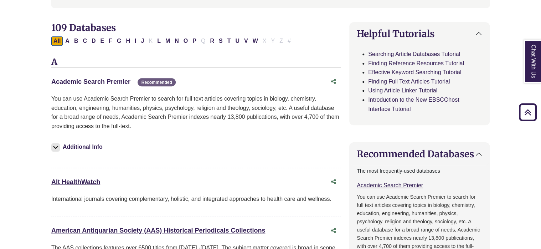 The height and width of the screenshot is (249, 541). Describe the element at coordinates (194, 41) in the screenshot. I see `button: Filter Results P` at that location.